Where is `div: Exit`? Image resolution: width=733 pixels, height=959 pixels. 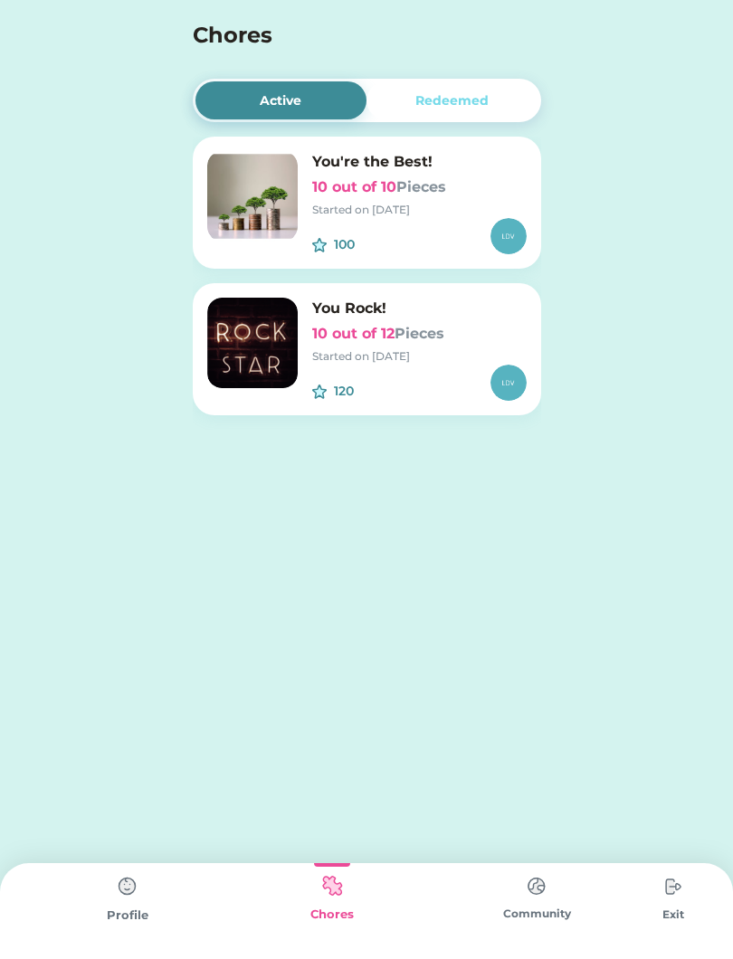
div: Exit is located at coordinates (673, 914).